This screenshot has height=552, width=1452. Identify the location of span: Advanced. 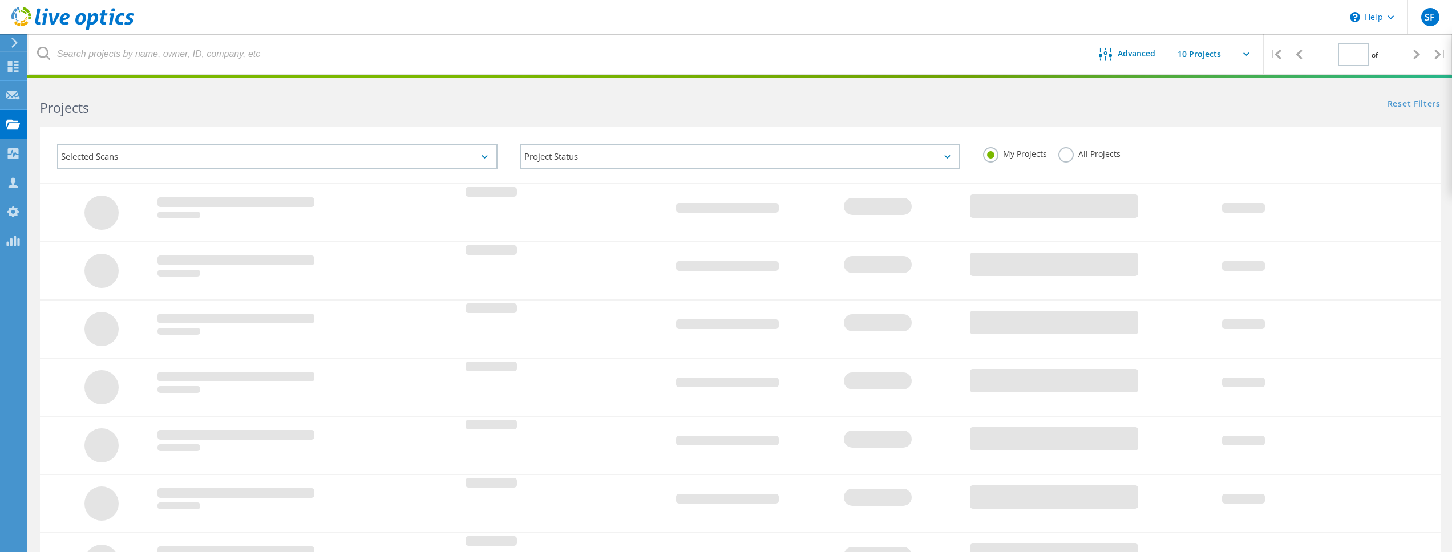
(1136, 54).